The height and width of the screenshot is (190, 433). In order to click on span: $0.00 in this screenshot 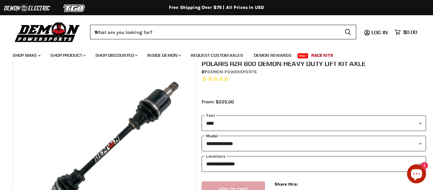, I will do `click(410, 32)`.